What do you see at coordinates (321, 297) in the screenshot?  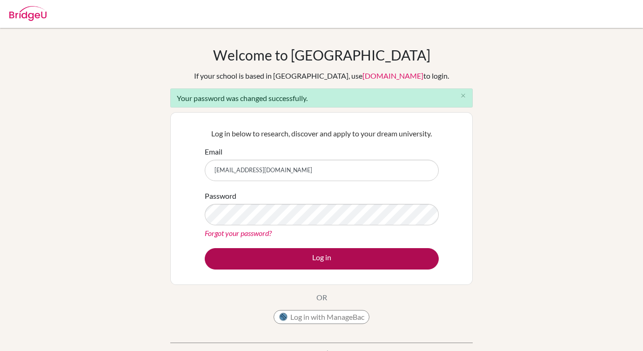 I see `p: OR` at bounding box center [321, 297].